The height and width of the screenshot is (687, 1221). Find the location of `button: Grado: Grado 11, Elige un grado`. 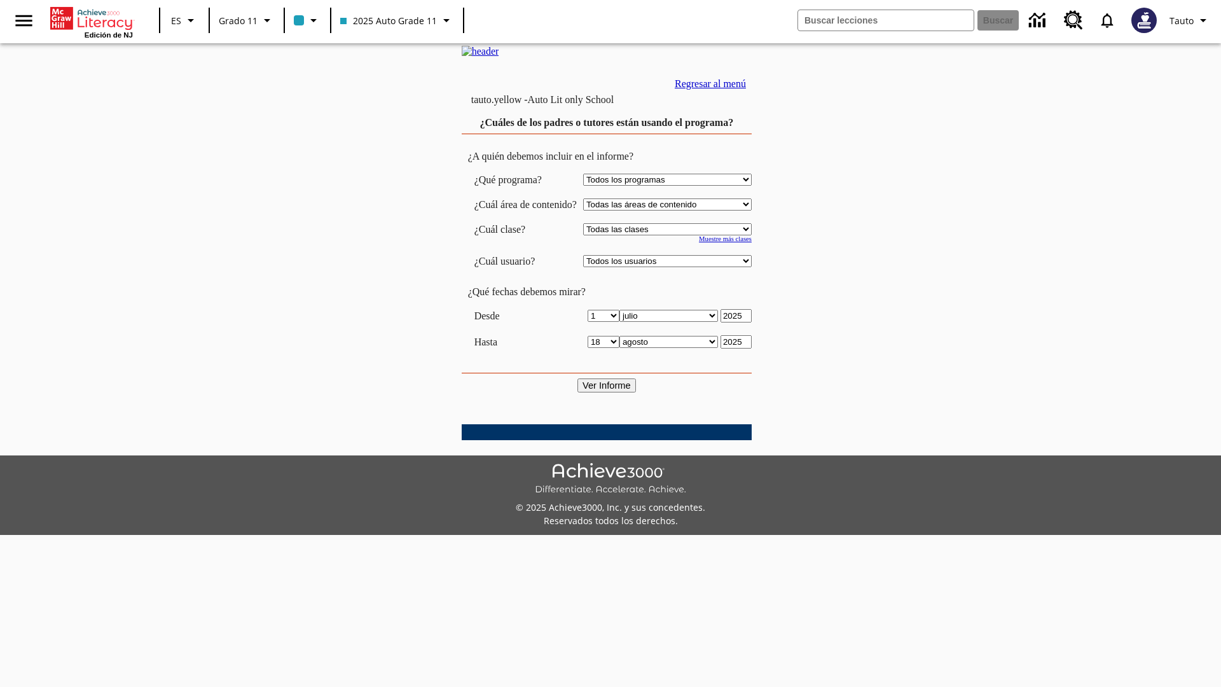

button: Grado: Grado 11, Elige un grado is located at coordinates (247, 20).